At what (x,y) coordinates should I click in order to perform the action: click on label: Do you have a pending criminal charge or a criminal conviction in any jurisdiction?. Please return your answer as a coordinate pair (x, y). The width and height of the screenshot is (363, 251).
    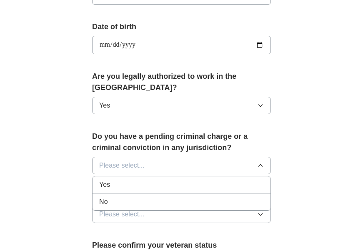
    Looking at the image, I should click on (181, 142).